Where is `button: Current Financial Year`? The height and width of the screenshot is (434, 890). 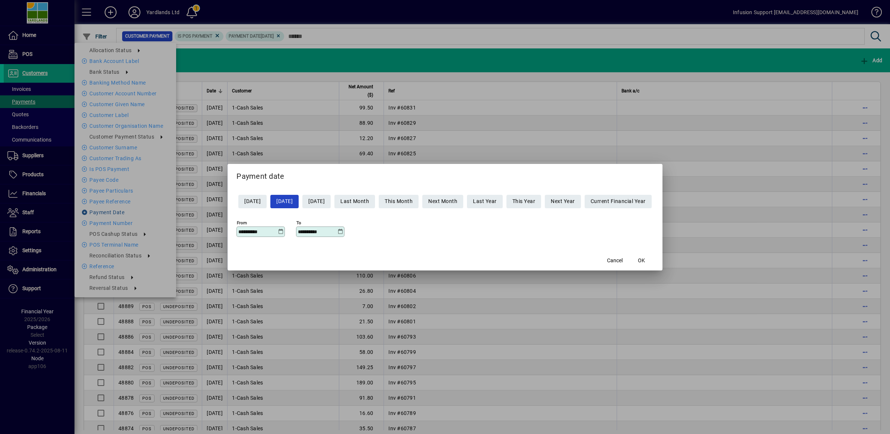
button: Current Financial Year is located at coordinates (618, 202).